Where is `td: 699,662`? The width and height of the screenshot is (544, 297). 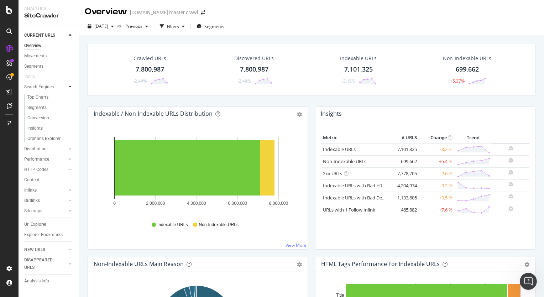 td: 699,662 is located at coordinates (404, 161).